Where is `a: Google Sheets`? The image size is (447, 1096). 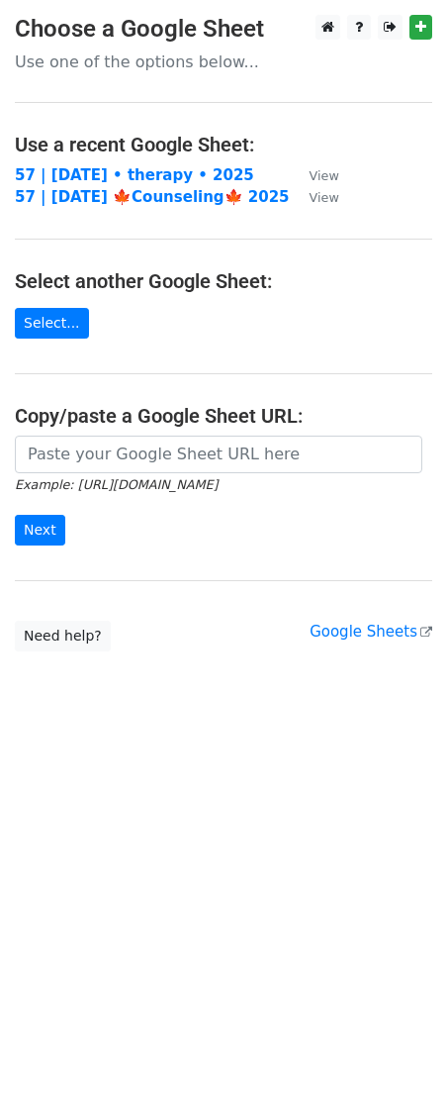 a: Google Sheets is located at coordinates (371, 632).